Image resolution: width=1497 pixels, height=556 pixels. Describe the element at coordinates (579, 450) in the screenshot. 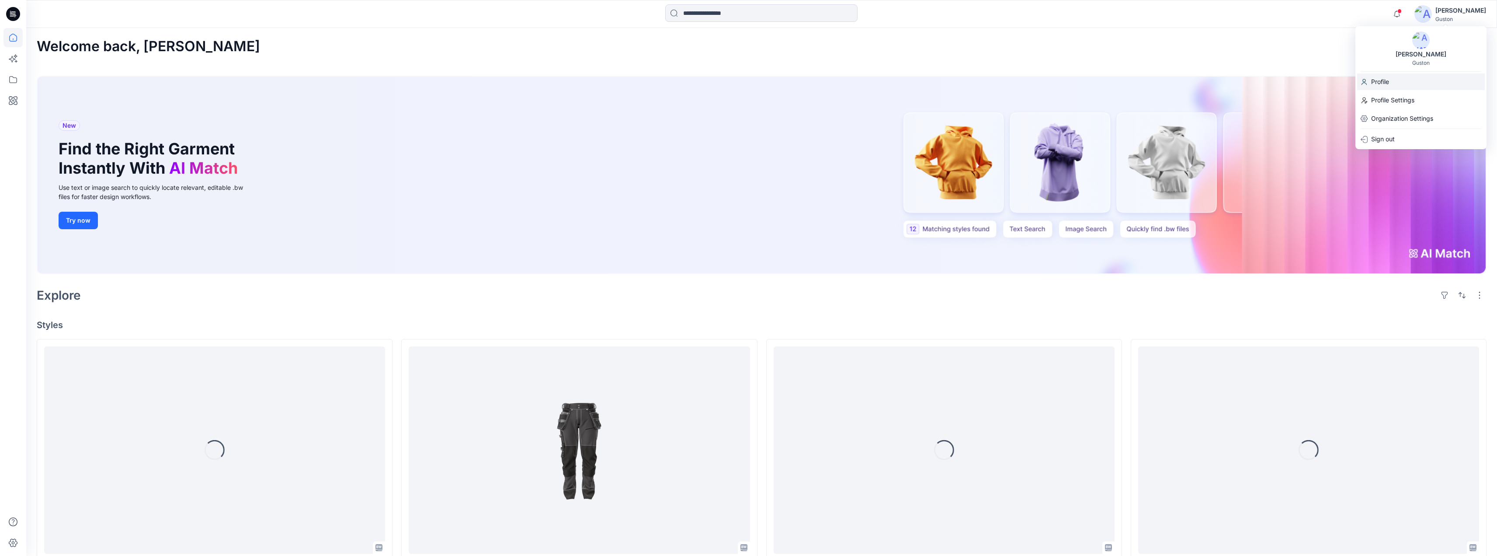

I see `a: 1979_A-02395_Craftsman Trousers Striker` at that location.